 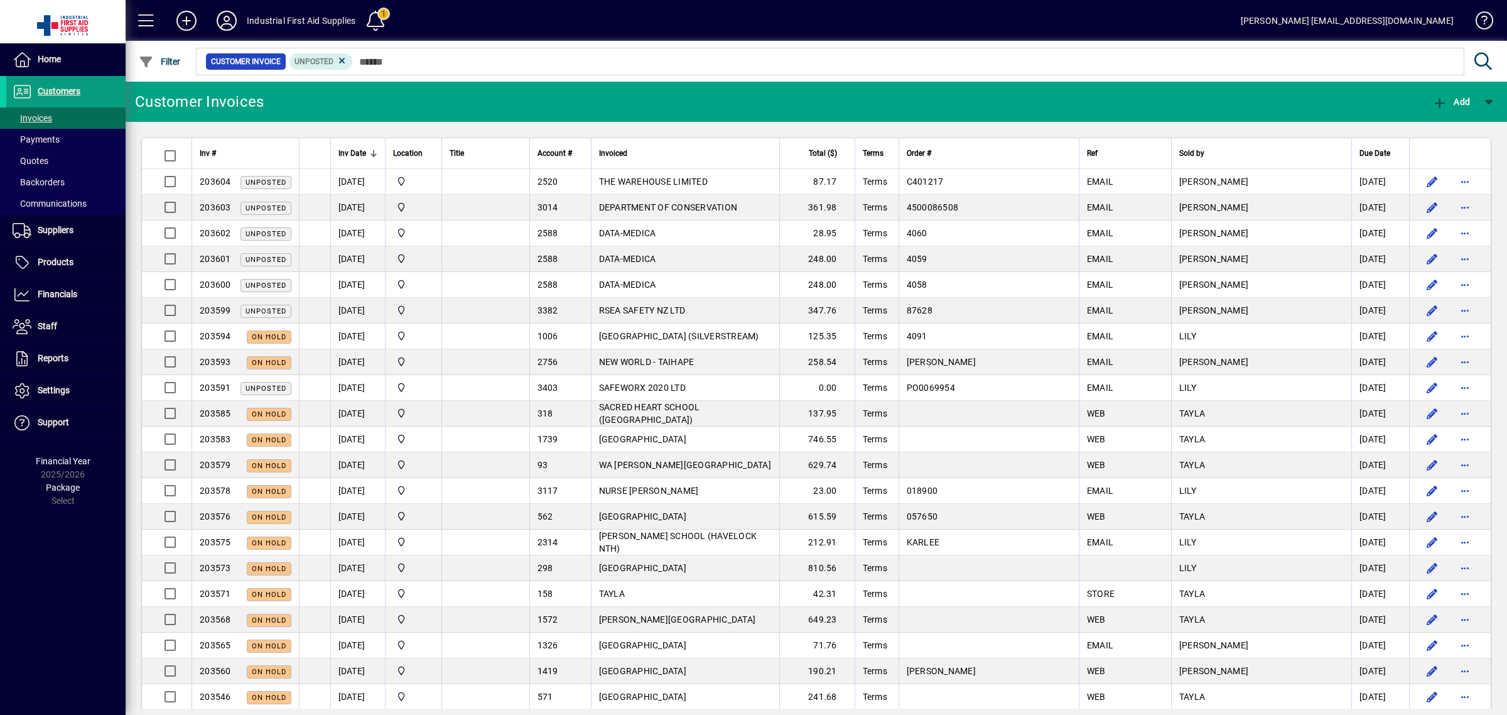 What do you see at coordinates (545, 516) in the screenshot?
I see `span: 562` at bounding box center [545, 516].